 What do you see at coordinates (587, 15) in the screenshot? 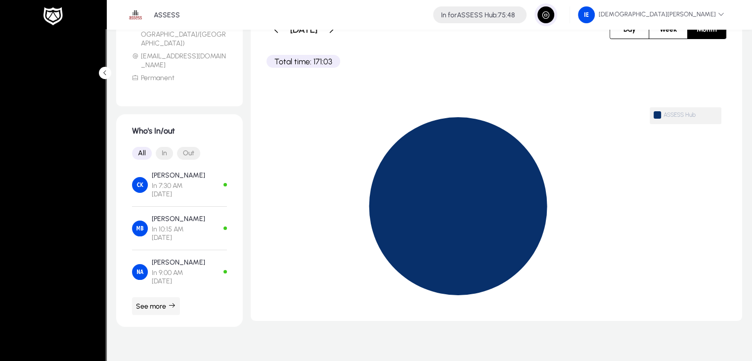
I see `img: 104.png` at bounding box center [587, 15].